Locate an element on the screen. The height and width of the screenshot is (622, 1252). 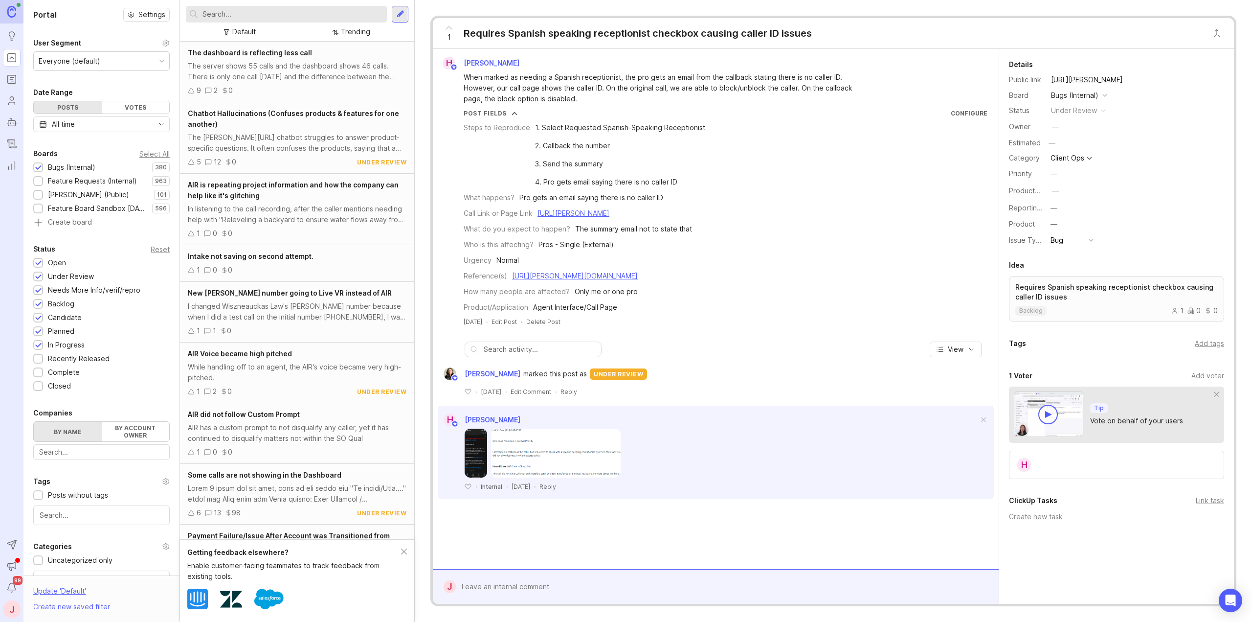
div: Add tags is located at coordinates (1209, 343).